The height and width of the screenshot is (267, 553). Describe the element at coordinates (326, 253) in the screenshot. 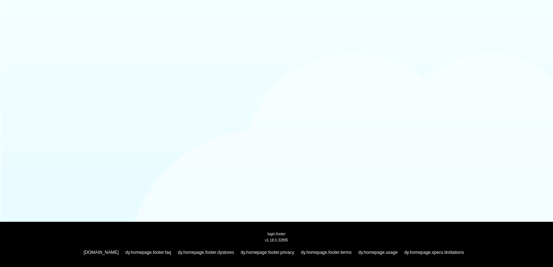

I see `a: dy.homepage.footer.terms` at that location.